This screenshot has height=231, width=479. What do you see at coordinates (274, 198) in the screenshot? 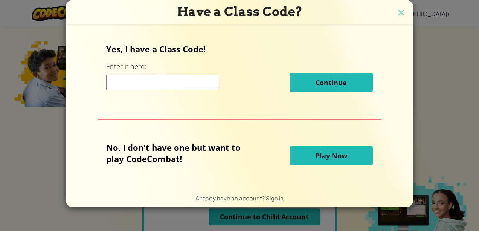
I see `a: Sign in` at bounding box center [274, 198].